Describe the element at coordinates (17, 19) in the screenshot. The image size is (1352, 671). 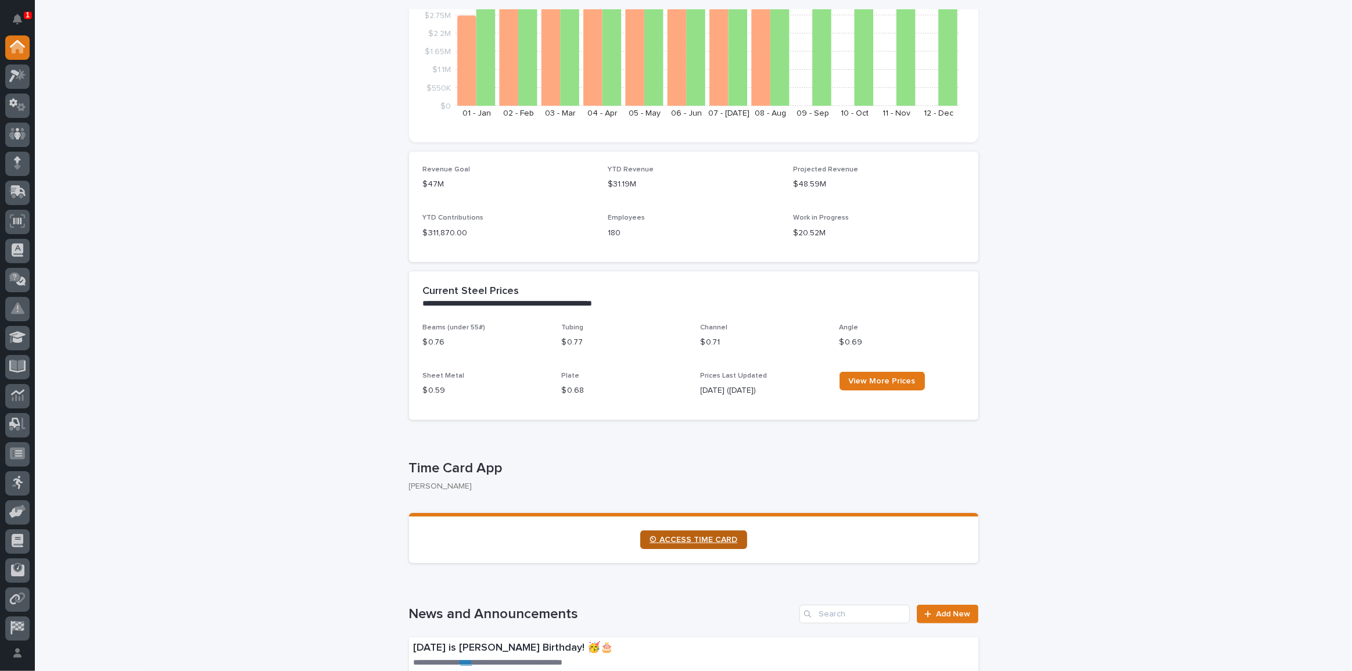
I see `button: Notifications` at that location.